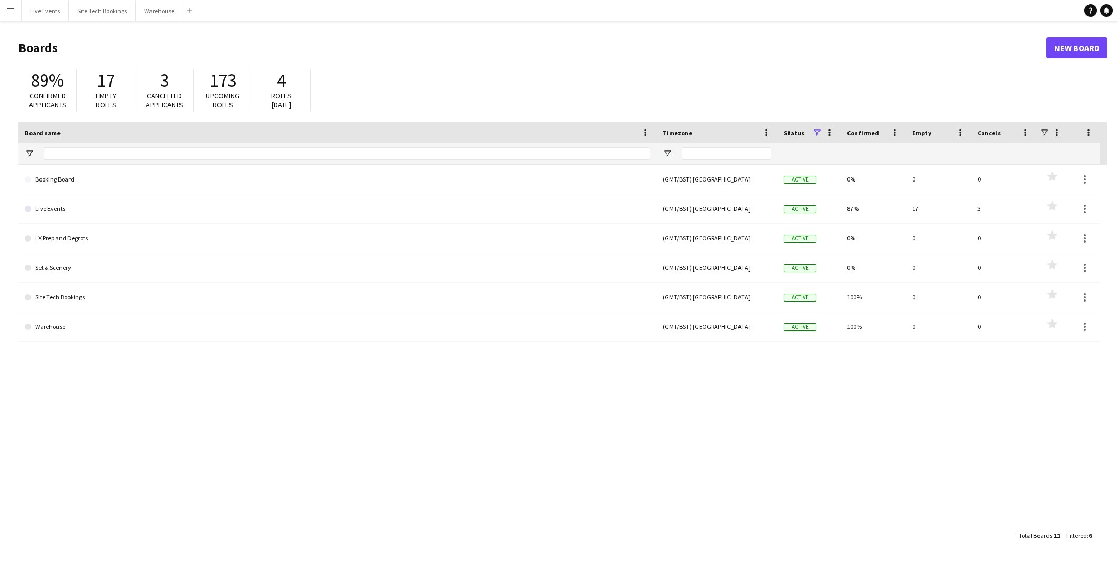 The width and height of the screenshot is (1118, 562). I want to click on div: 3, so click(1003, 208).